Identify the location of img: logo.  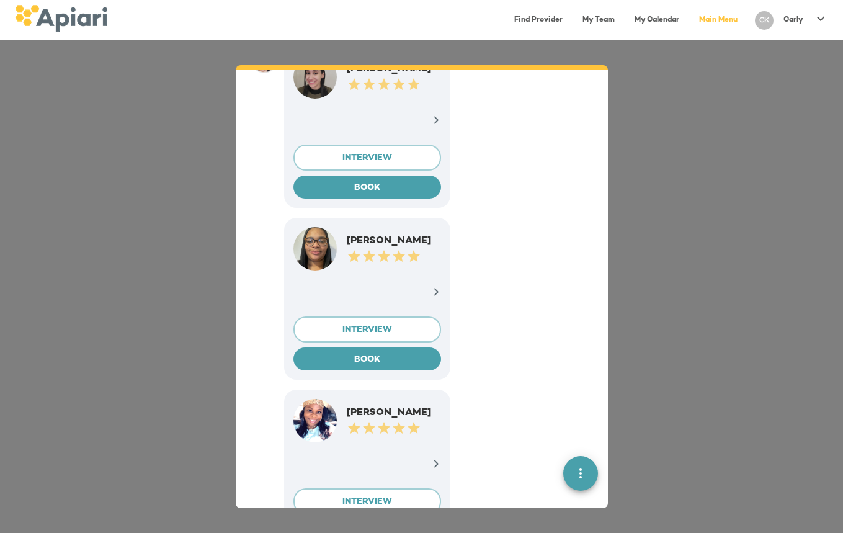
(61, 18).